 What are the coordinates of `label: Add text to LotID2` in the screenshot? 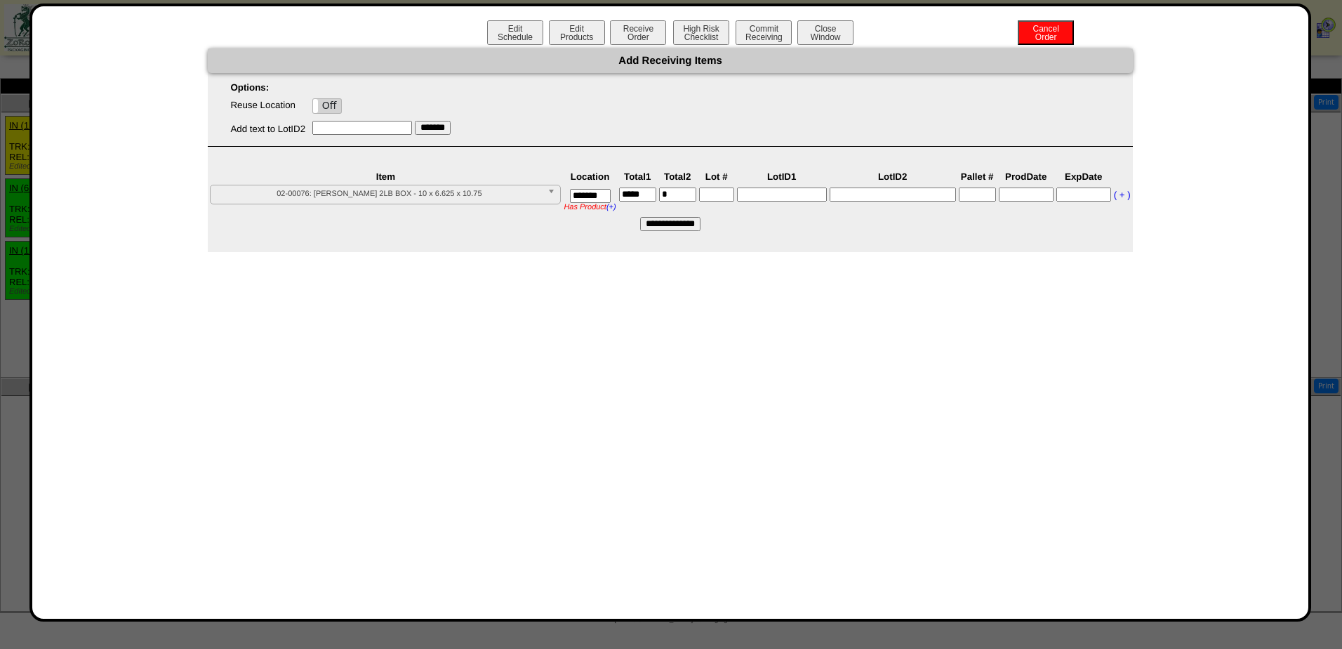 It's located at (267, 128).